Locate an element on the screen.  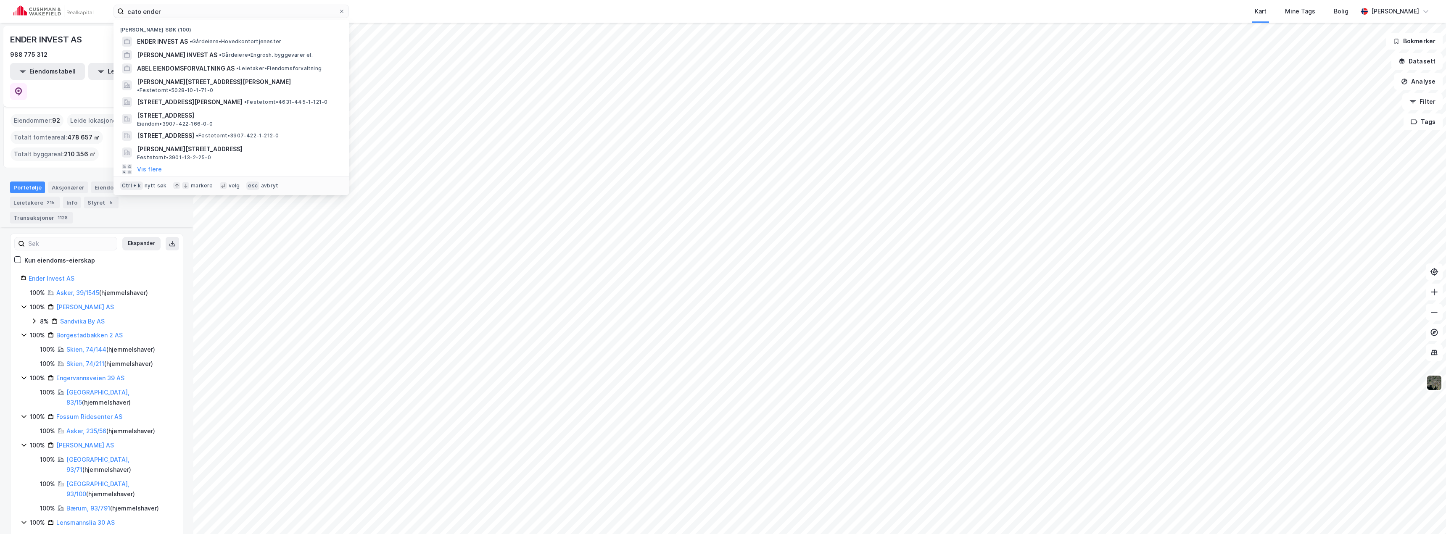
div: Mine Tags is located at coordinates (1300, 11).